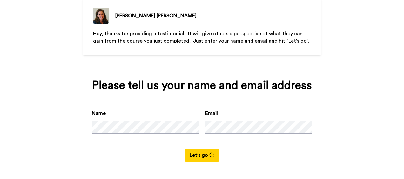 This screenshot has height=179, width=404. Describe the element at coordinates (201, 37) in the screenshot. I see `span: Hey, thanks for providing a testimonial! It will give others a perspective of what they can gain ...` at that location.